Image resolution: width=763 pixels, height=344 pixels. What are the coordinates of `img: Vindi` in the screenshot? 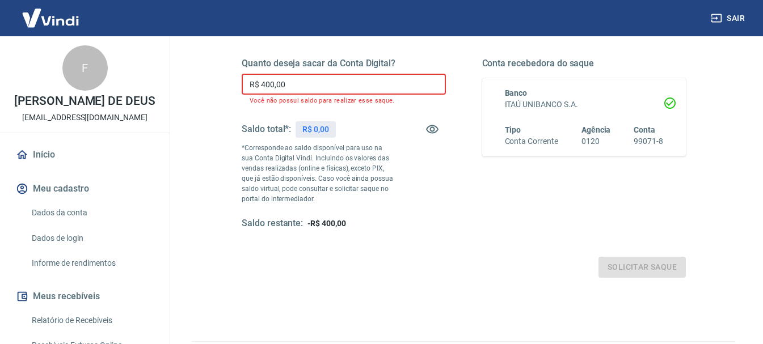 It's located at (50, 18).